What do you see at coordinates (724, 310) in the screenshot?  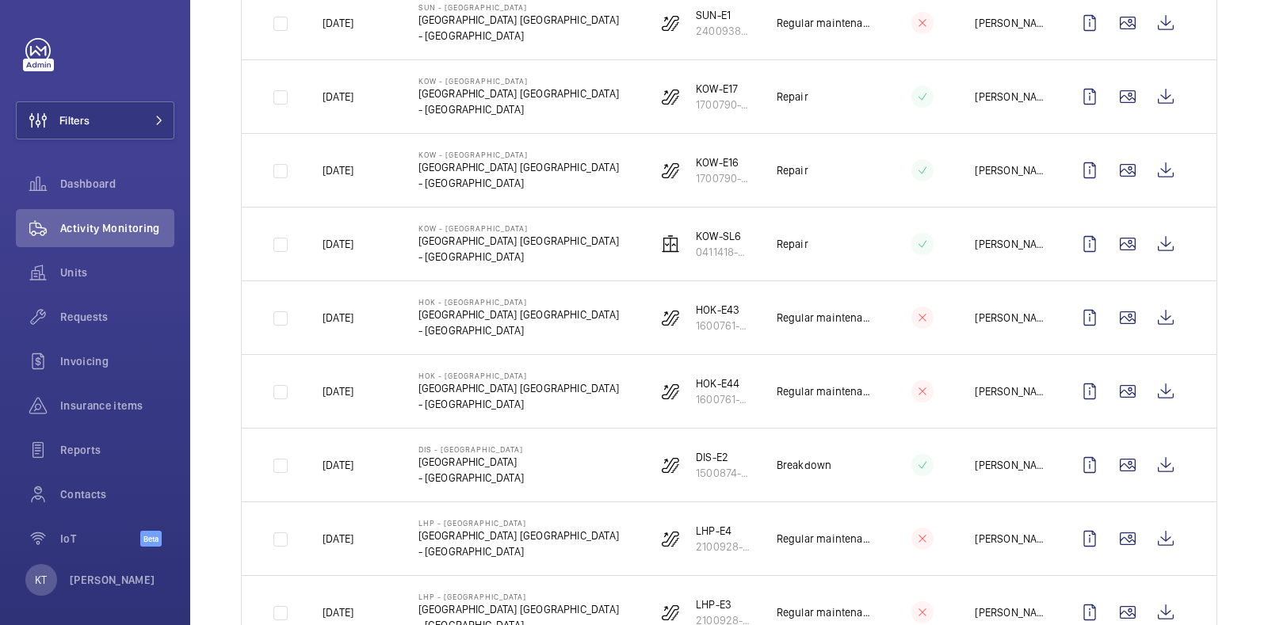 I see `p: HOK-E43` at bounding box center [724, 310].